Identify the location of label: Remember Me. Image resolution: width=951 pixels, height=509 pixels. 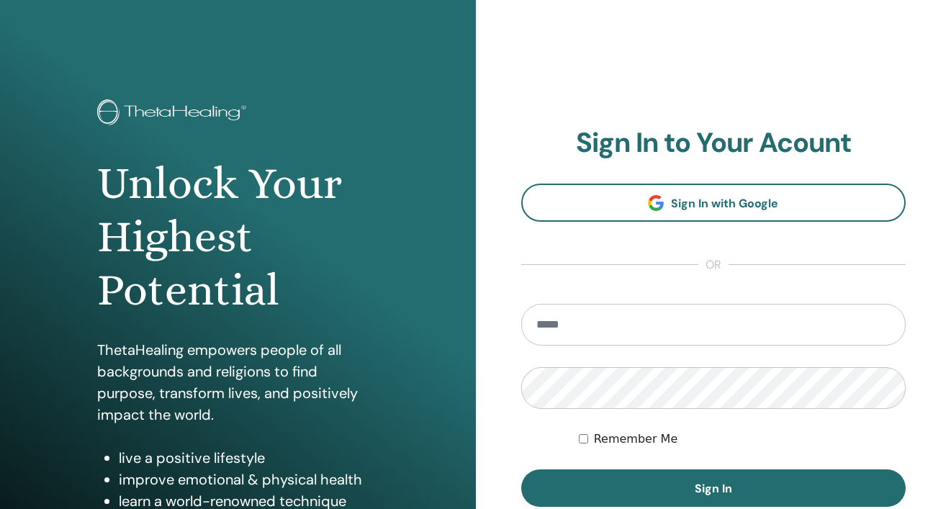
(636, 439).